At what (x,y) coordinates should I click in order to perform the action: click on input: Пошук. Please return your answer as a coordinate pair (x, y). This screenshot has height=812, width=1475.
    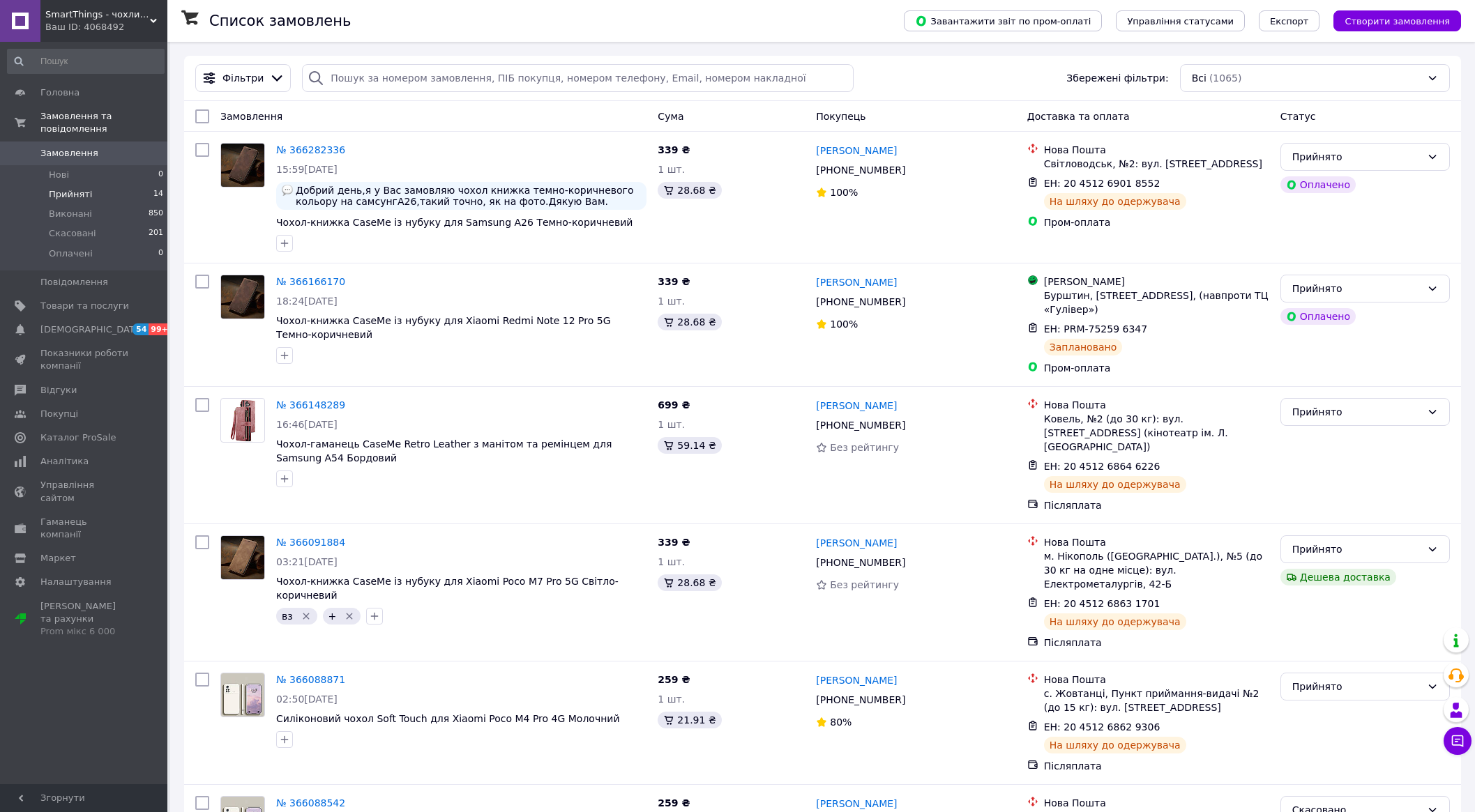
    Looking at the image, I should click on (86, 61).